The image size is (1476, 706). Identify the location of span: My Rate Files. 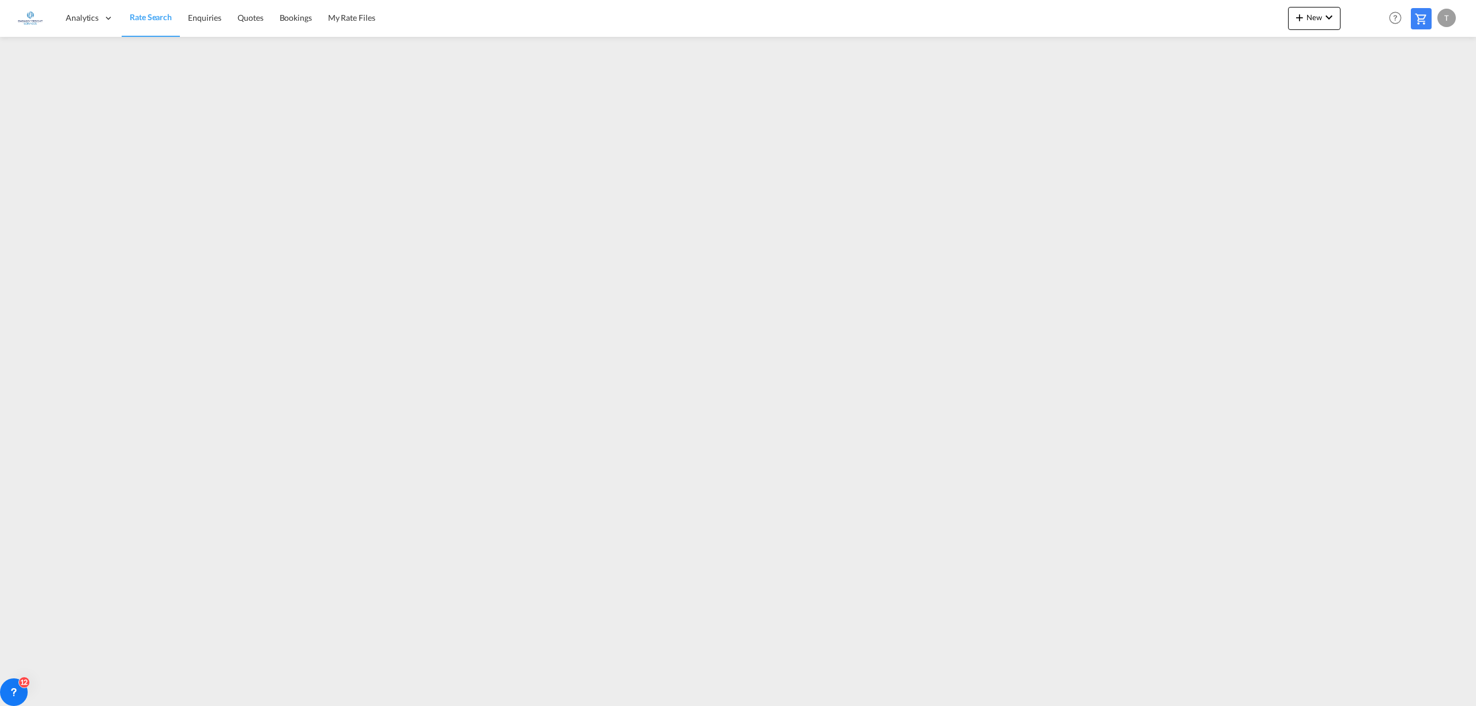
(352, 17).